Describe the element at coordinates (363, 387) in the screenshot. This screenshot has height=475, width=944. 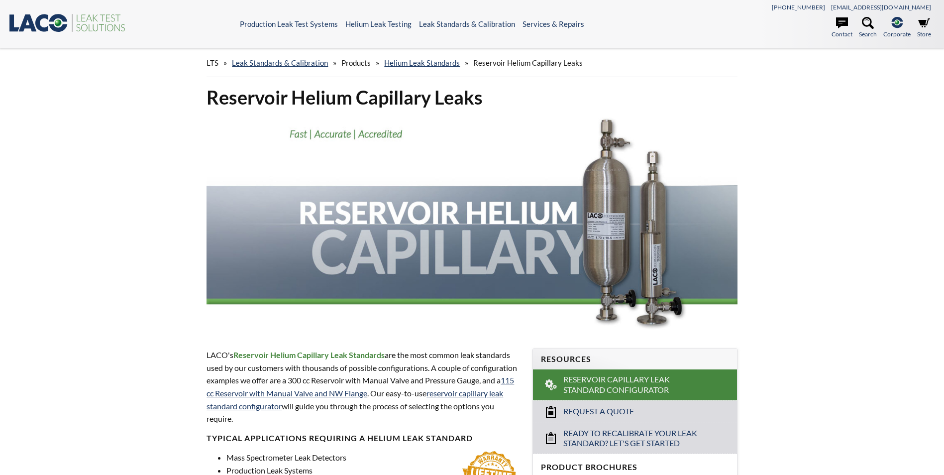
I see `p: are the most common leak standards used by our customers with thousands of possible configuration...` at that location.